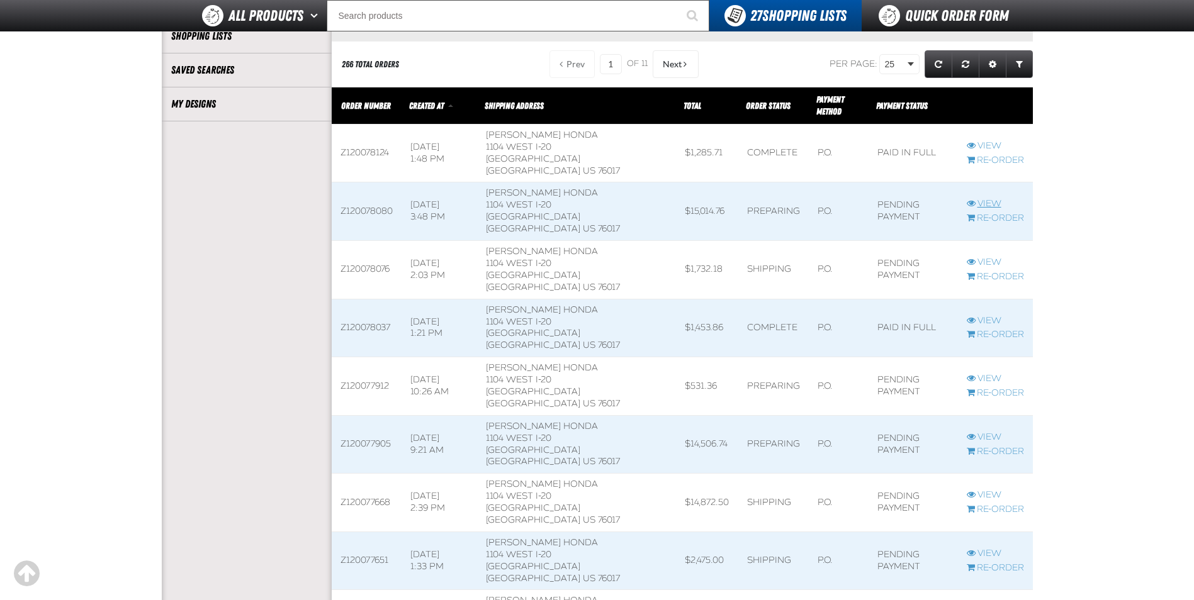  What do you see at coordinates (370, 64) in the screenshot?
I see `div: 266 Total Orders` at bounding box center [370, 64].